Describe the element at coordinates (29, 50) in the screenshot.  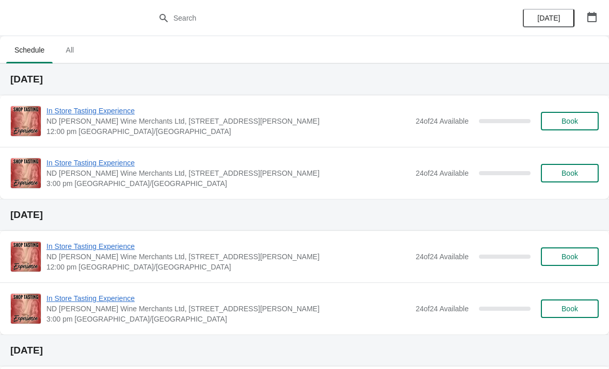
I see `span: Schedule` at that location.